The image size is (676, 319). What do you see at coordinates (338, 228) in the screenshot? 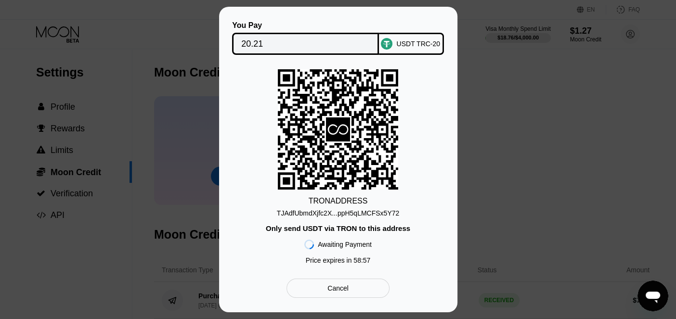
I see `div: Only send USDT via TRON to this address` at bounding box center [338, 228].